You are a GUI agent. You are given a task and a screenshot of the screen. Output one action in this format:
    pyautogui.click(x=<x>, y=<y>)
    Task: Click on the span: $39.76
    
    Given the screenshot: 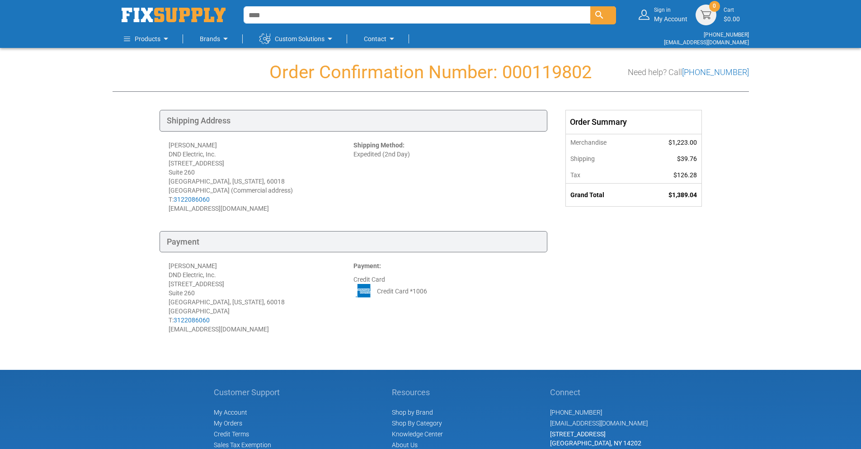 What is the action you would take?
    pyautogui.click(x=687, y=159)
    